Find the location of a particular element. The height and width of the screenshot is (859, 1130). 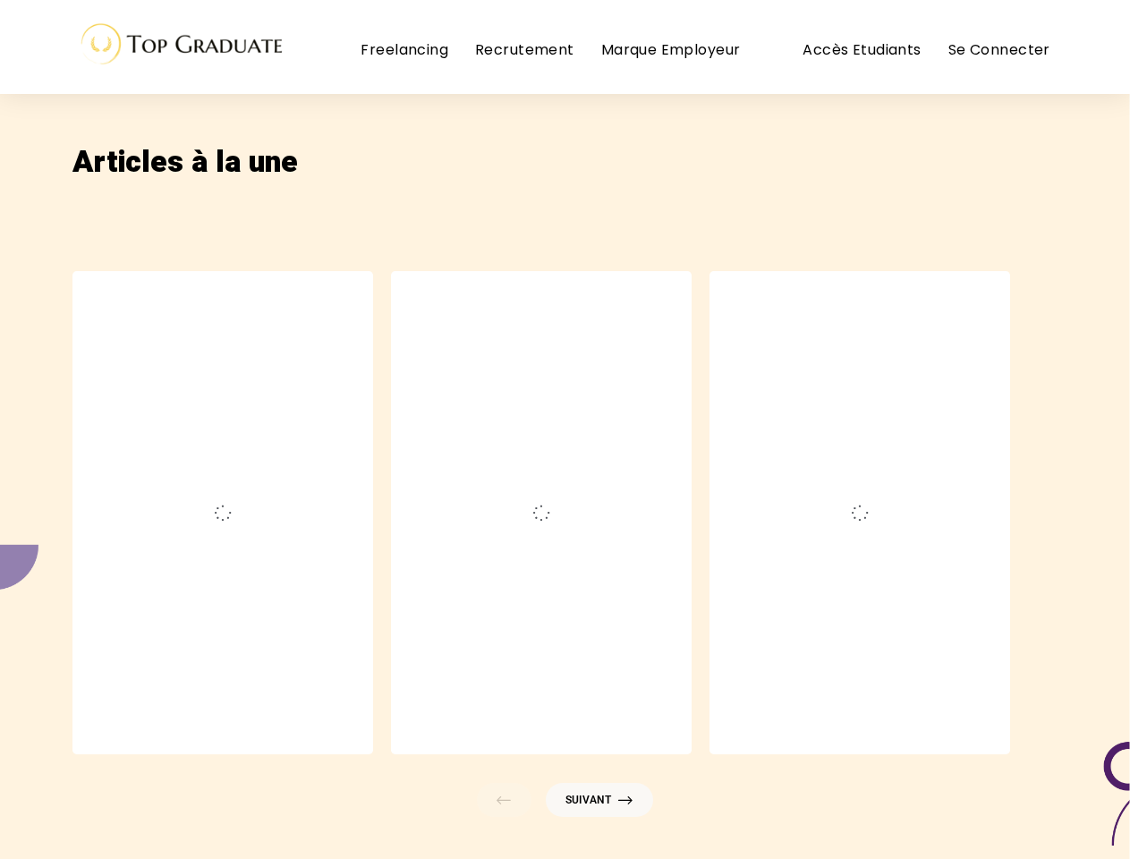

a: Se Connecter is located at coordinates (999, 47).